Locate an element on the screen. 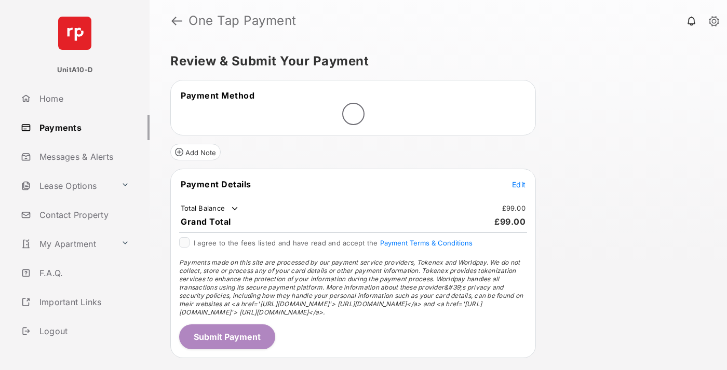 This screenshot has width=727, height=370. h5: Review & Submit Your Payment is located at coordinates (434, 61).